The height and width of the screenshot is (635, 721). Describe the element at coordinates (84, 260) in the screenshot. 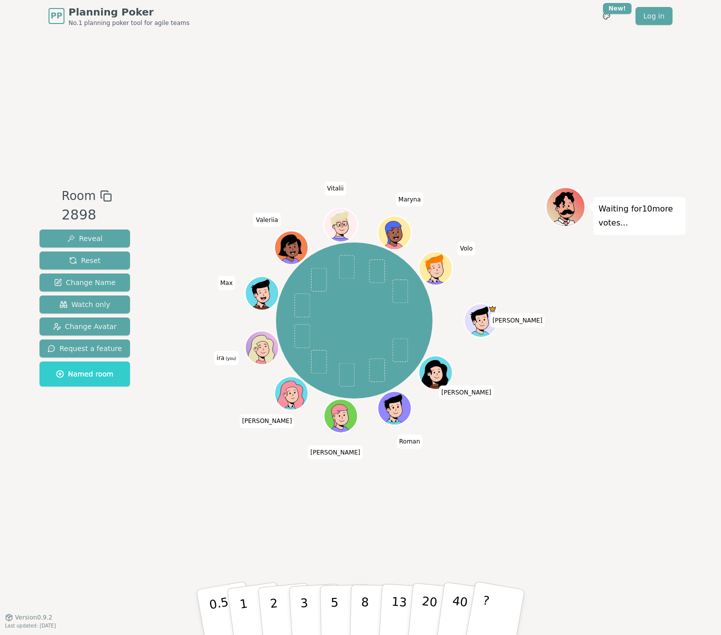

I see `span: Reset` at that location.